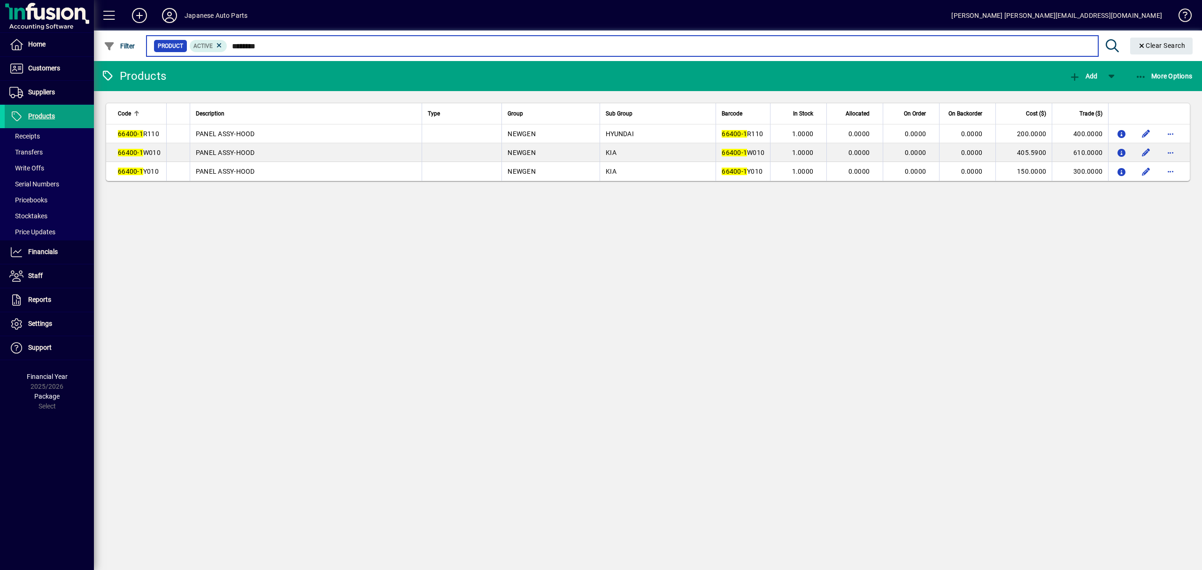 This screenshot has width=1202, height=570. What do you see at coordinates (119, 46) in the screenshot?
I see `button: Filter` at bounding box center [119, 46].